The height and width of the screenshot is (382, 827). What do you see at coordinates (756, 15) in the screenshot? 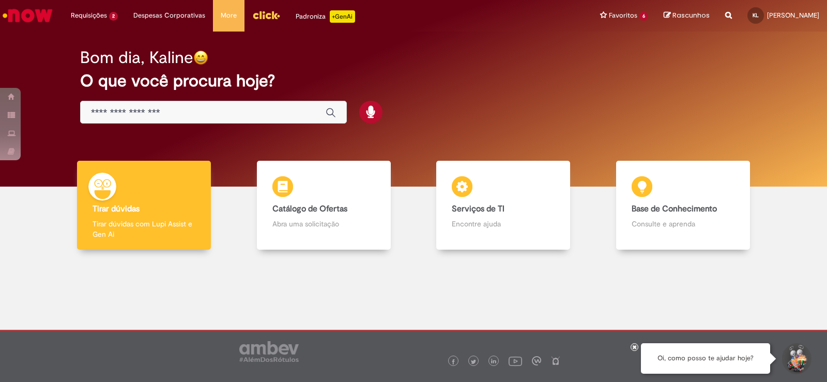
I see `span: KL` at bounding box center [756, 15].